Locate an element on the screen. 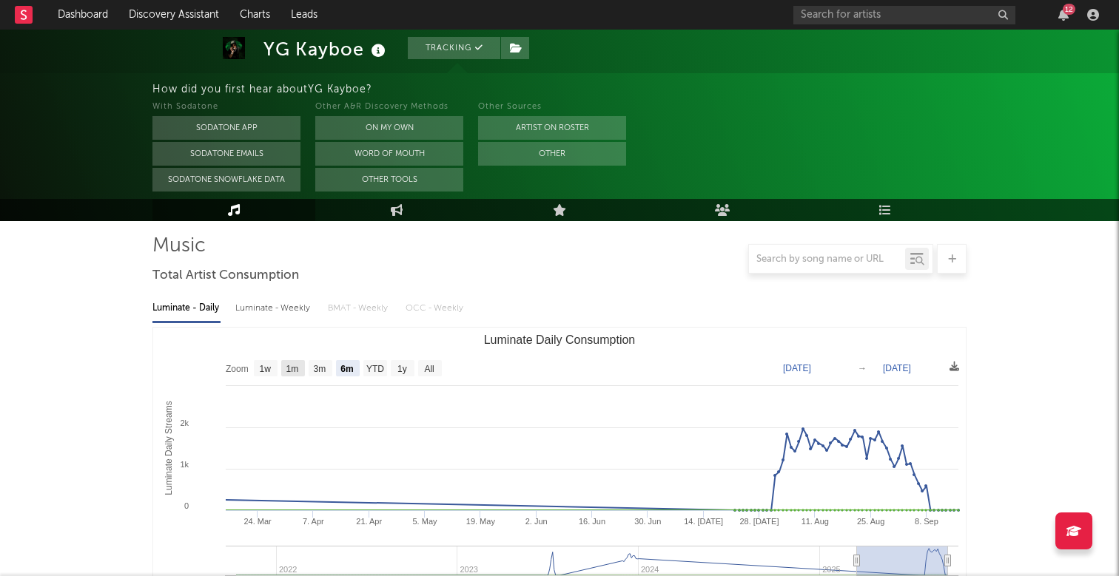 The width and height of the screenshot is (1119, 576). button: Sodatone Snowflake Data is located at coordinates (226, 180).